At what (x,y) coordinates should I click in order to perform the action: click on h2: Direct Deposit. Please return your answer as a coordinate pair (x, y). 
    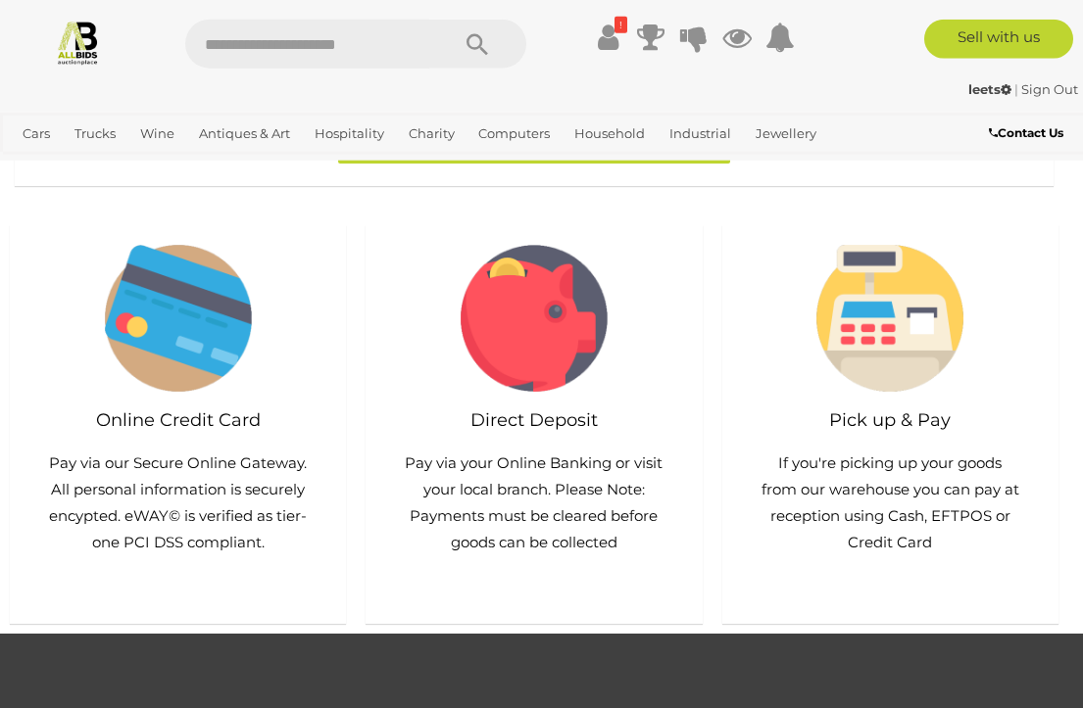
    Looking at the image, I should click on (533, 421).